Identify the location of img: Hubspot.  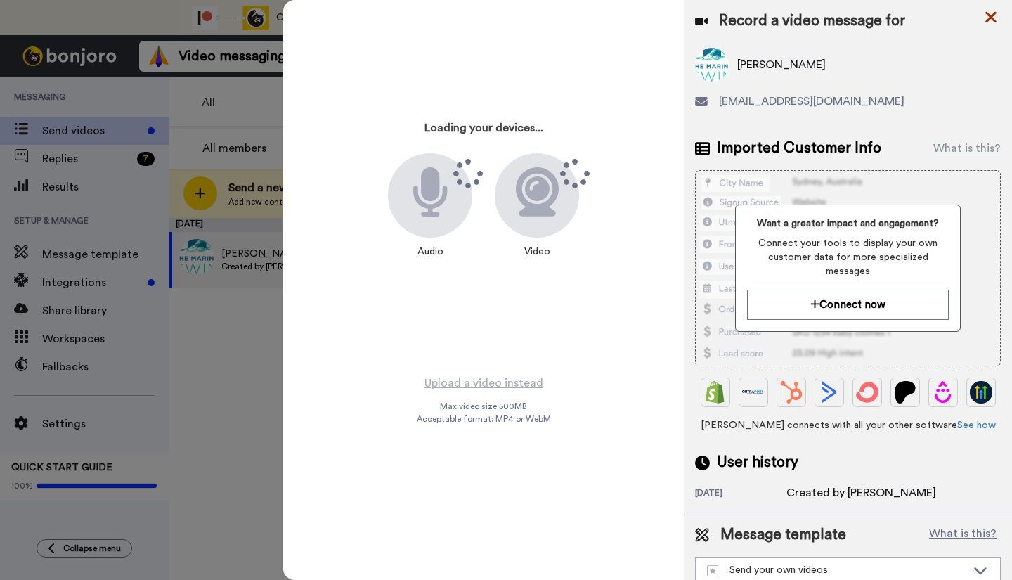
(792, 392).